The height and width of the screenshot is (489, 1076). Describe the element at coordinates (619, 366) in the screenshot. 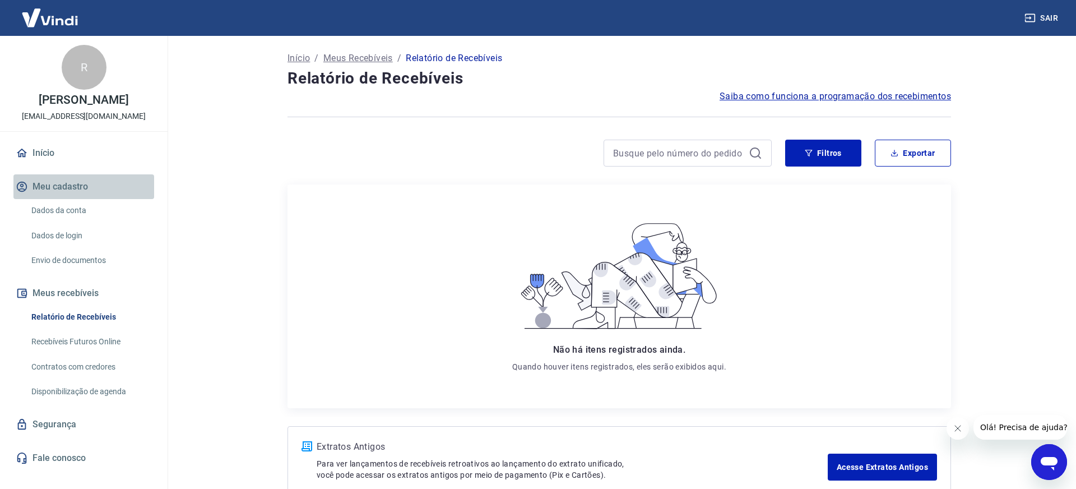

I see `p: Quando houver itens registrados, eles serão exibidos aqui.` at that location.